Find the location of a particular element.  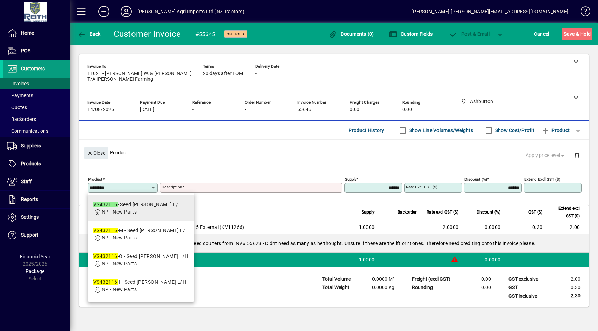

span: Discount (%) is located at coordinates (489, 212).